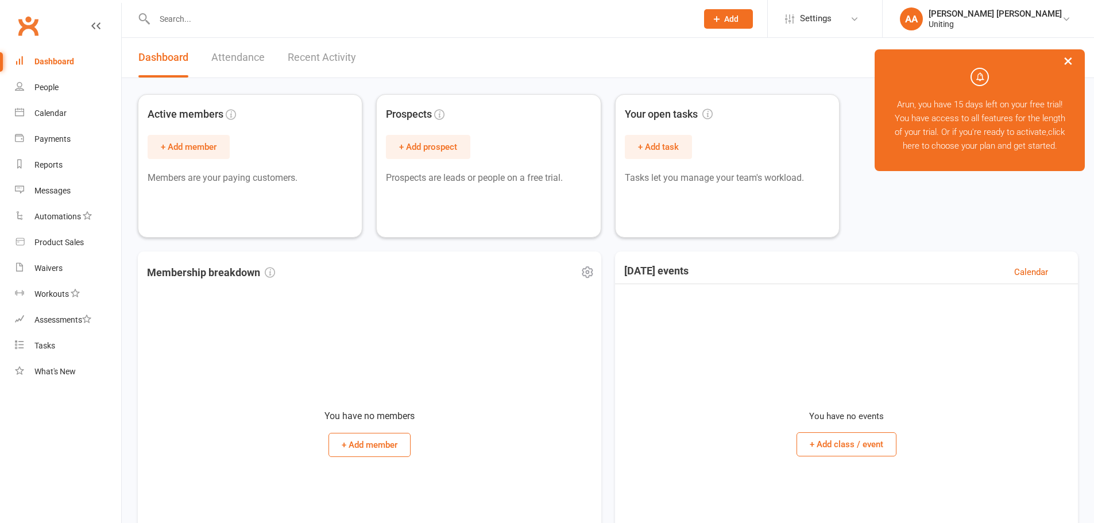 The image size is (1094, 523). Describe the element at coordinates (731, 19) in the screenshot. I see `span: Add` at that location.